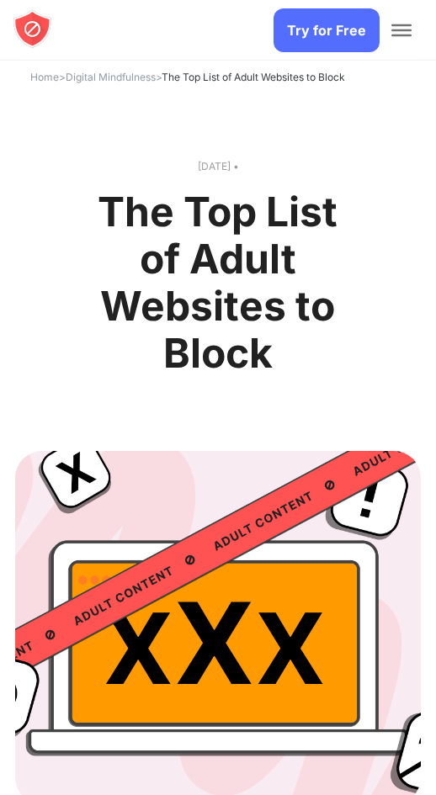  I want to click on a: Home, so click(45, 77).